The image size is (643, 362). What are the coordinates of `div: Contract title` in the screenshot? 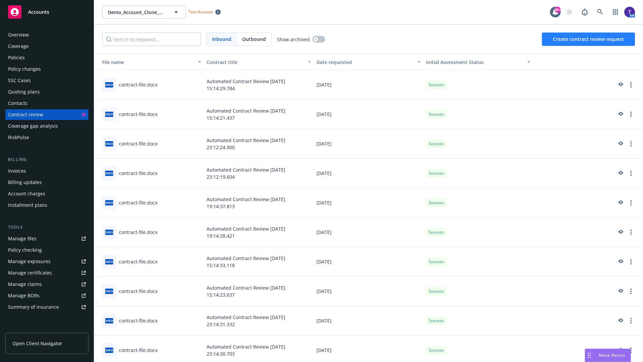 It's located at (255, 62).